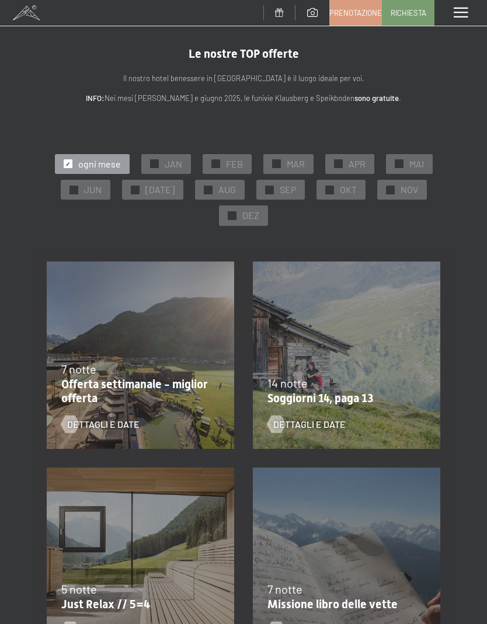 This screenshot has height=624, width=487. Describe the element at coordinates (79, 589) in the screenshot. I see `span: 5 notte` at that location.